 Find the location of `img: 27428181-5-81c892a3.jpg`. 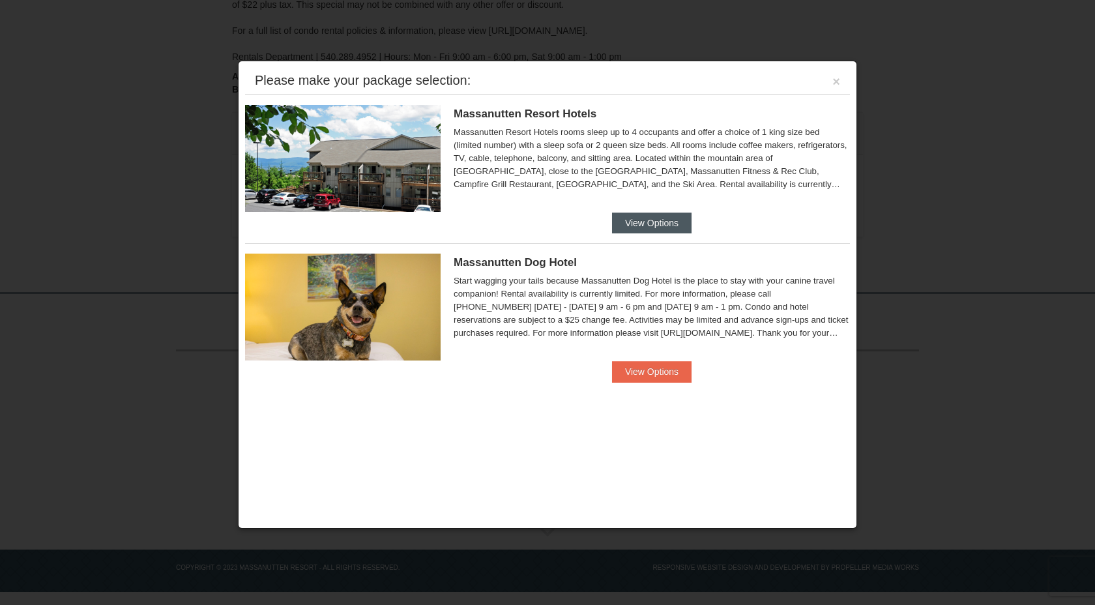

img: 27428181-5-81c892a3.jpg is located at coordinates (343, 307).